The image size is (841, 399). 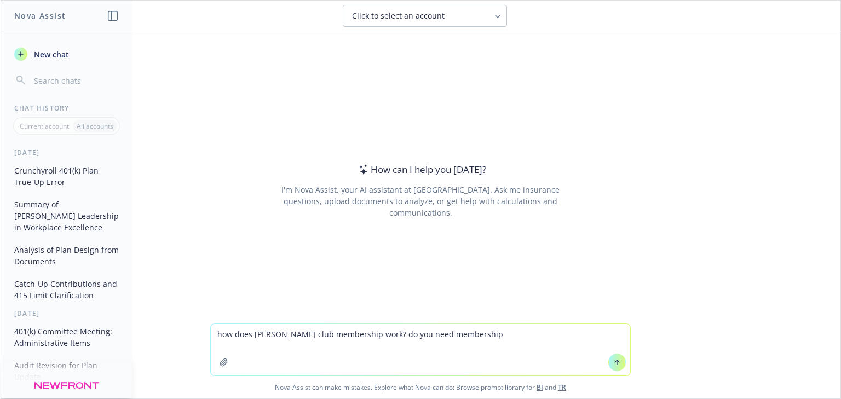 I want to click on h1: Nova Assist, so click(x=40, y=15).